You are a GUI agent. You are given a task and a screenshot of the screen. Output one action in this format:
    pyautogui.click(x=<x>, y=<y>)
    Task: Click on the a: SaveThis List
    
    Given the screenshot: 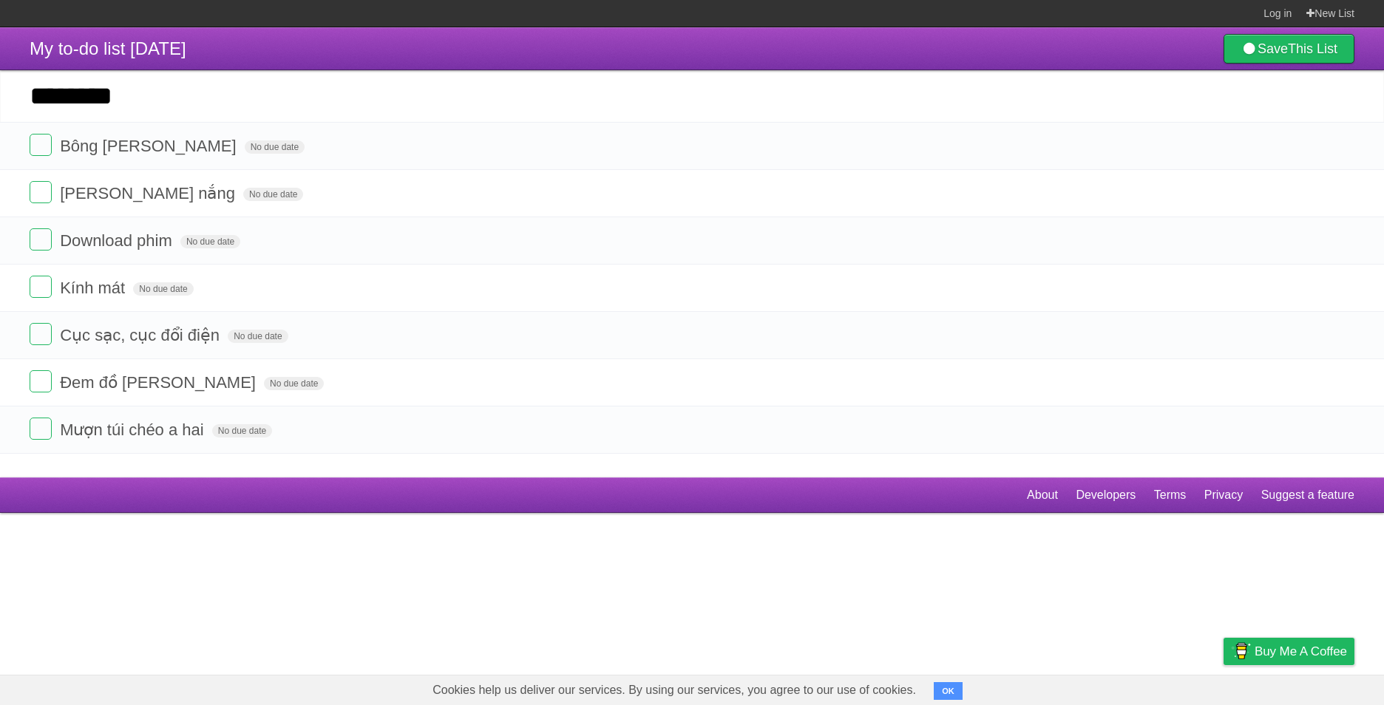 What is the action you would take?
    pyautogui.click(x=1289, y=49)
    